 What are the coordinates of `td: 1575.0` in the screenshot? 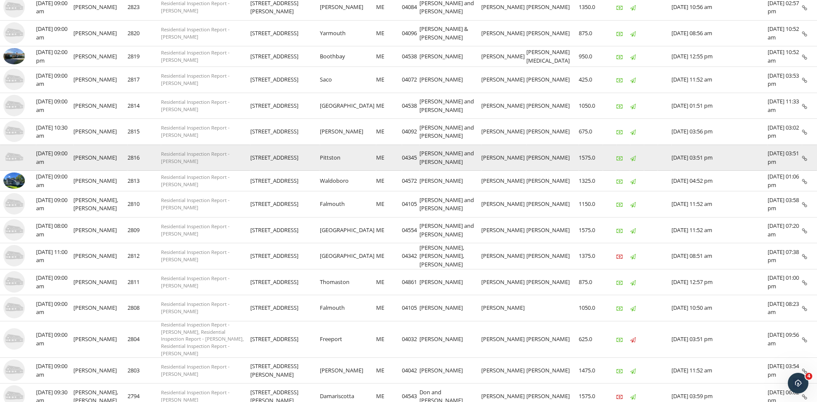 It's located at (591, 230).